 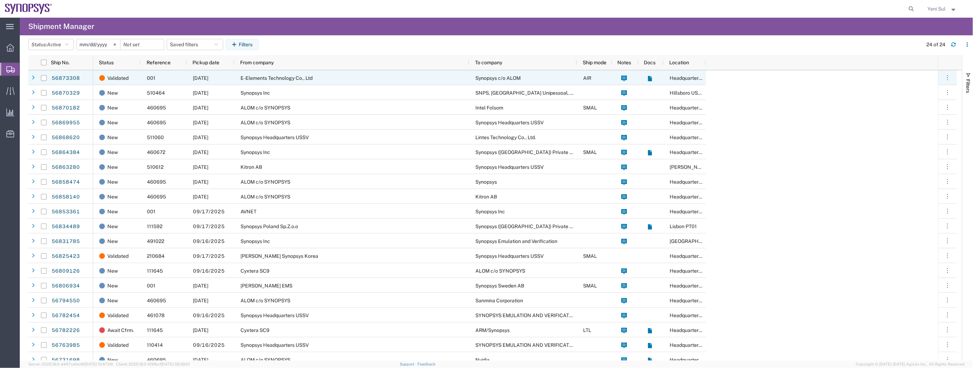 I want to click on span: Lund SE80, so click(x=696, y=167).